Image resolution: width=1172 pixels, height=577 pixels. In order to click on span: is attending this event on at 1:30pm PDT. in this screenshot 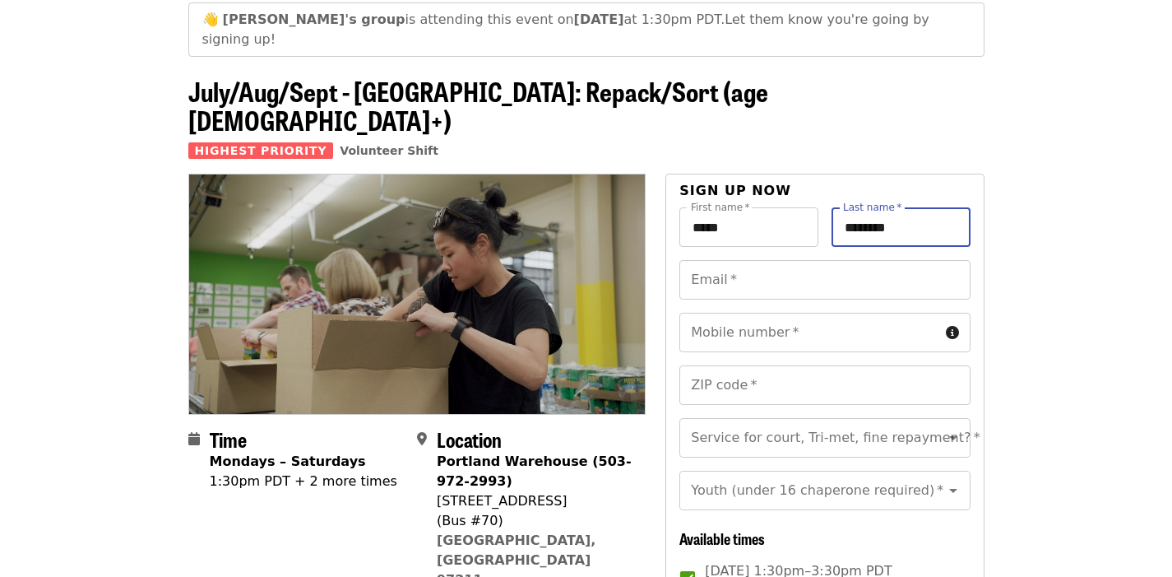, I will do `click(474, 19)`.